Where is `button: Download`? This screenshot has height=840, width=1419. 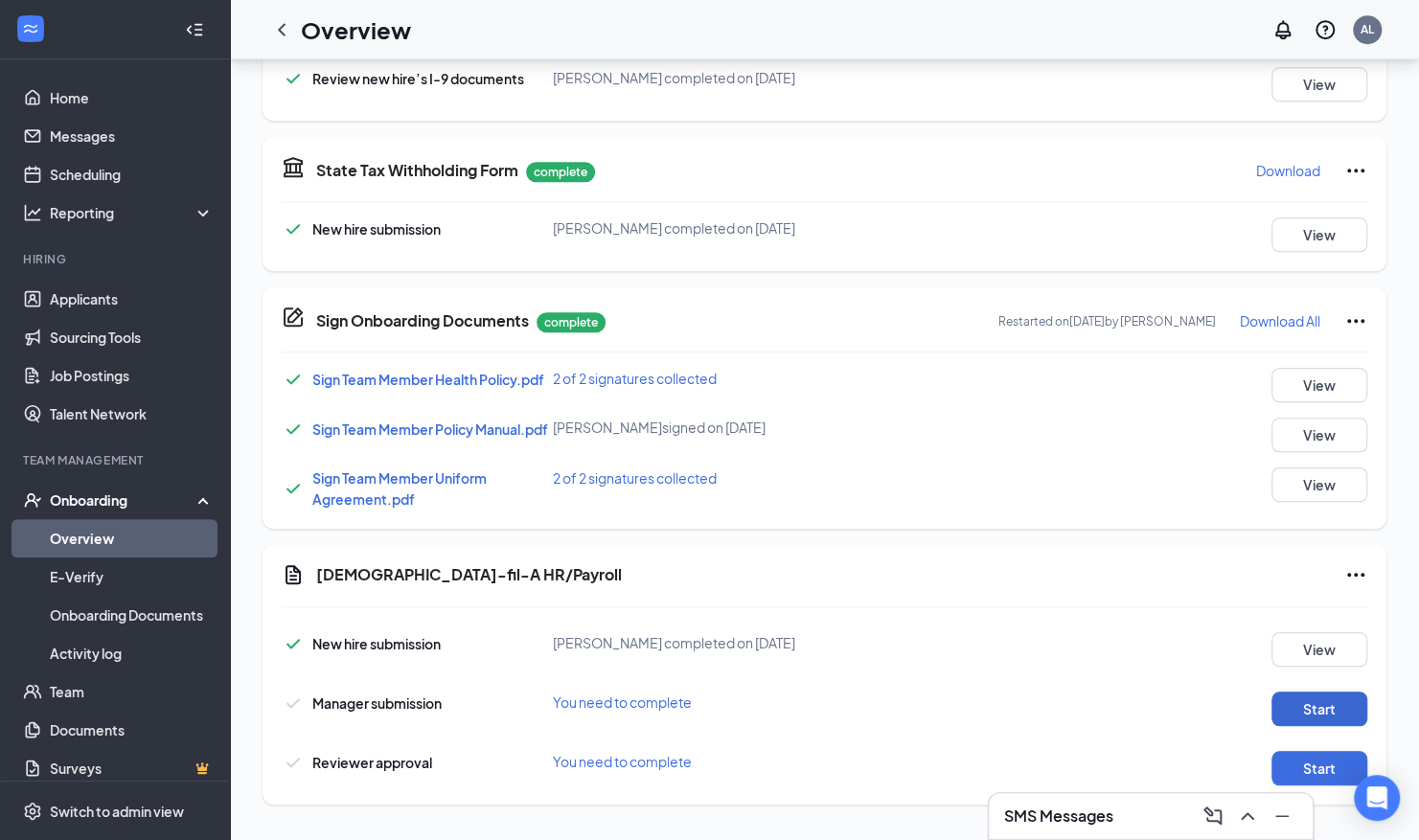 button: Download is located at coordinates (1288, 170).